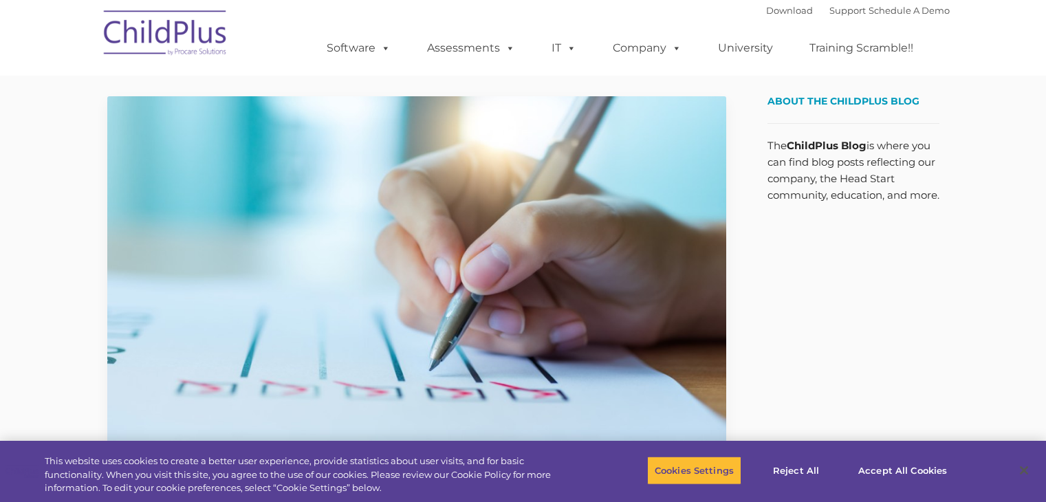  I want to click on div: This website uses cookies to create a better user experience, provide statistics about user visit..., so click(310, 474).